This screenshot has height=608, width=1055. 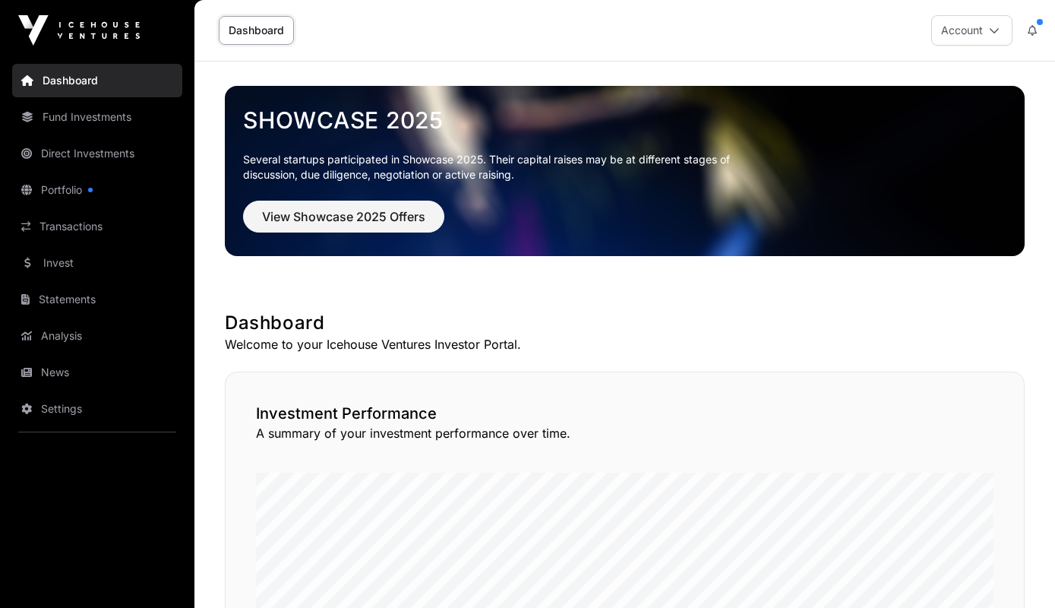 What do you see at coordinates (97, 190) in the screenshot?
I see `a: Portfolio` at bounding box center [97, 190].